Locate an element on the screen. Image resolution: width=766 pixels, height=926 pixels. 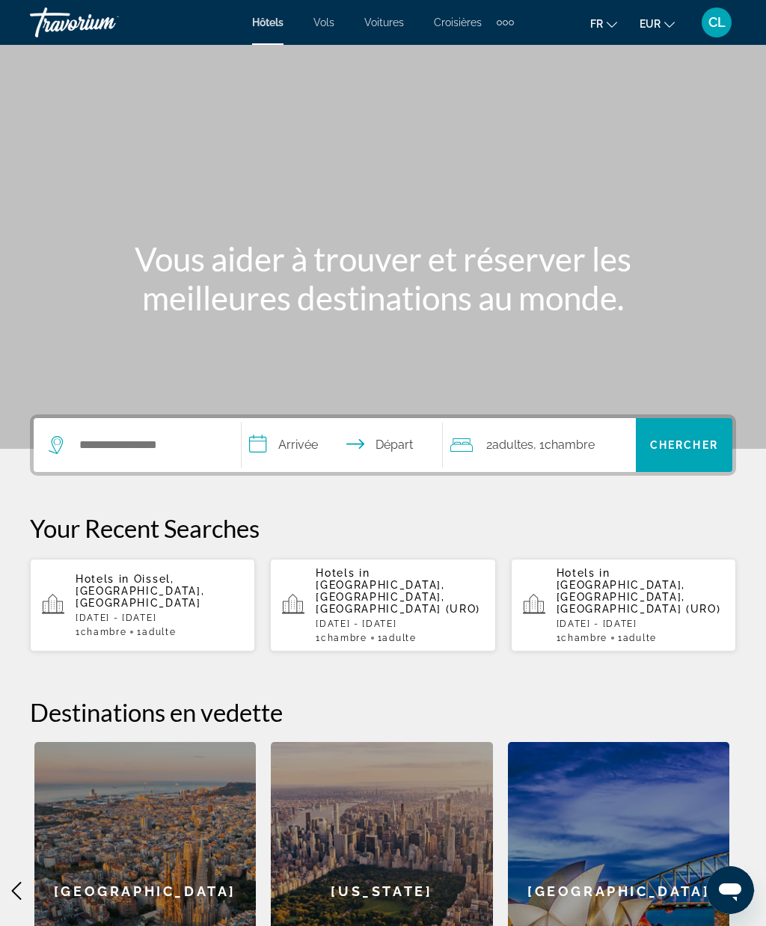
button: User Menu is located at coordinates (716, 22).